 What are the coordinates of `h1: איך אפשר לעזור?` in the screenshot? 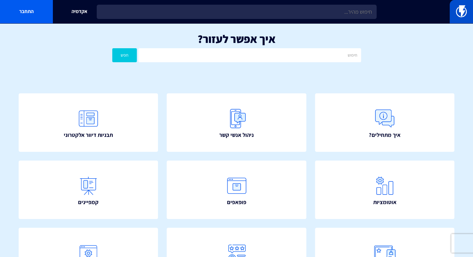 It's located at (236, 39).